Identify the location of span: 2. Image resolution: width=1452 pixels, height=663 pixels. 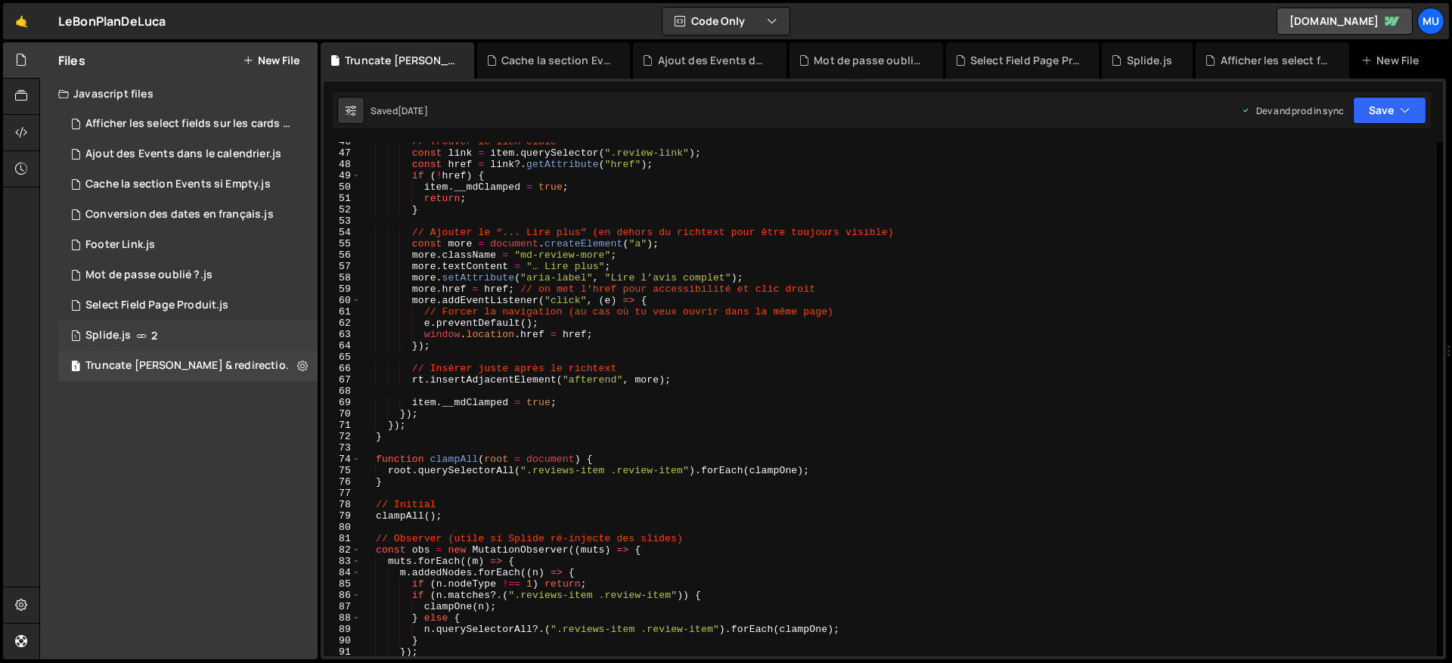
(154, 336).